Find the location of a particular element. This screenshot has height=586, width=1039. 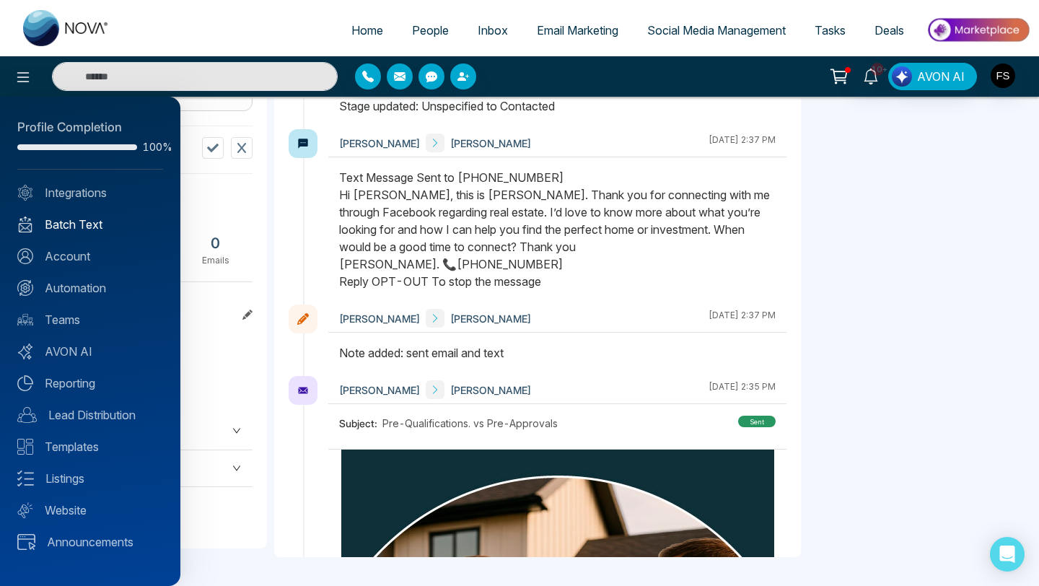

img: Lead-dist.svg is located at coordinates (27, 415).